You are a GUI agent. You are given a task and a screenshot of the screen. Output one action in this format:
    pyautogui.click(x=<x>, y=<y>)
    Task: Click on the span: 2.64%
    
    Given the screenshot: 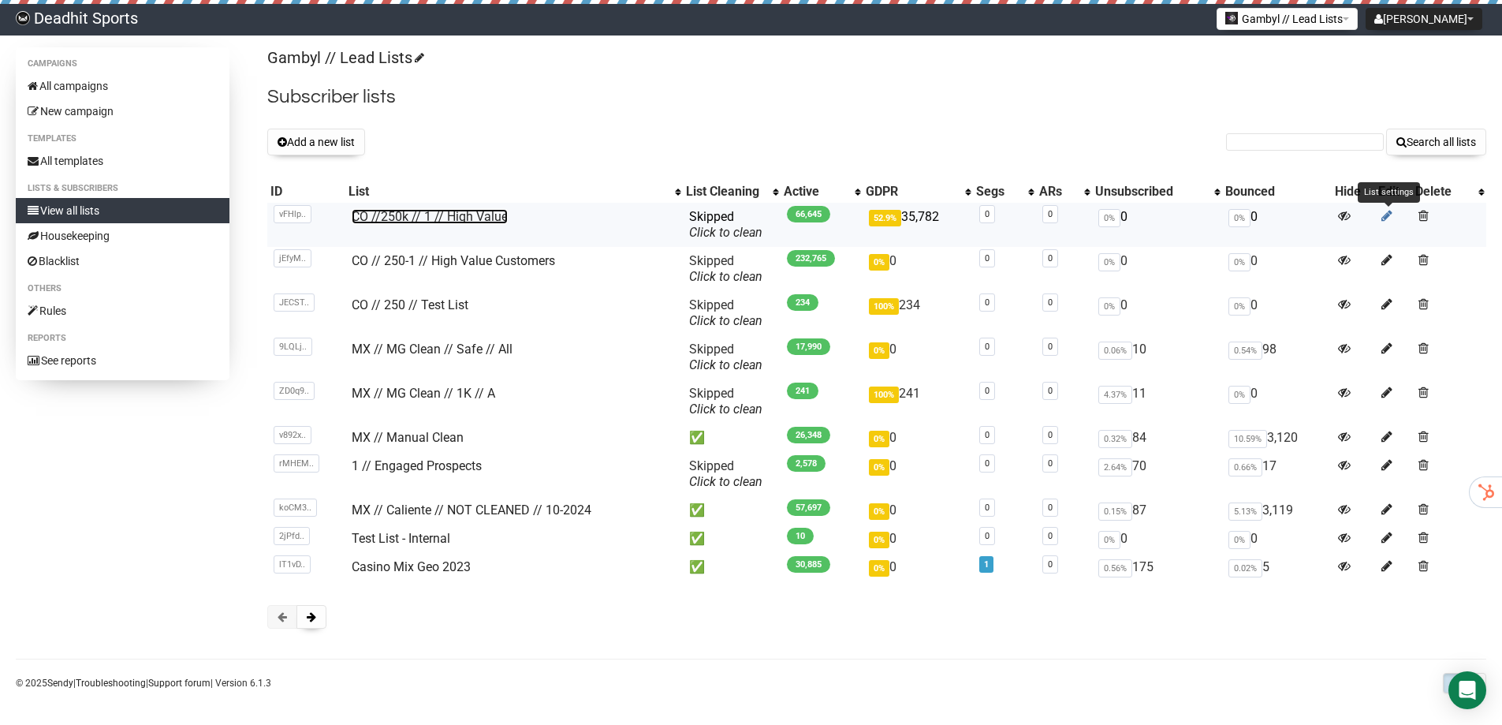 What is the action you would take?
    pyautogui.click(x=1115, y=467)
    